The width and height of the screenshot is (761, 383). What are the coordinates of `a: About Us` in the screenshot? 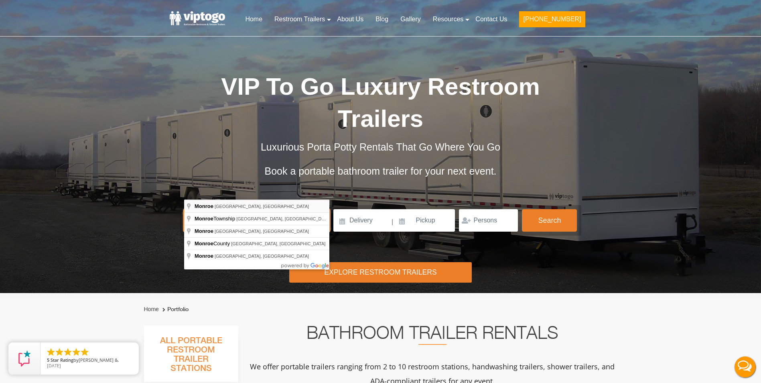 It's located at (350, 19).